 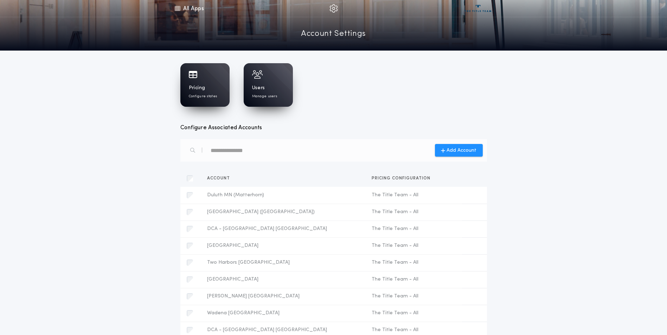 What do you see at coordinates (203, 96) in the screenshot?
I see `p: Configure states` at bounding box center [203, 96].